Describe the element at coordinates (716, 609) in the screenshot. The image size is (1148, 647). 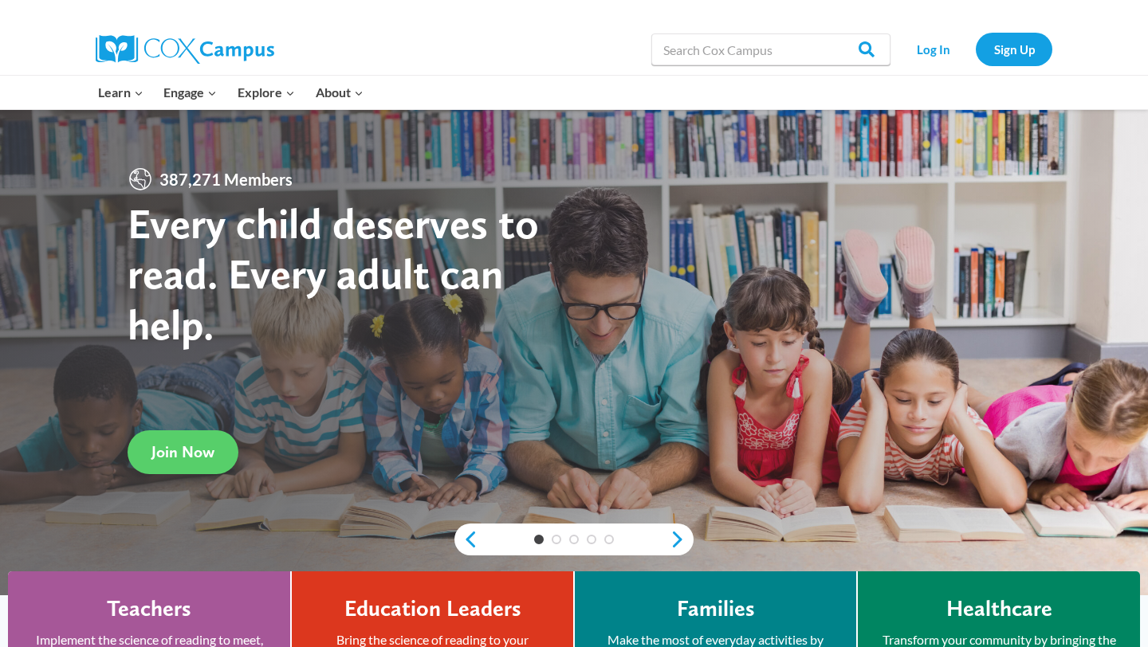
I see `h4: Families` at that location.